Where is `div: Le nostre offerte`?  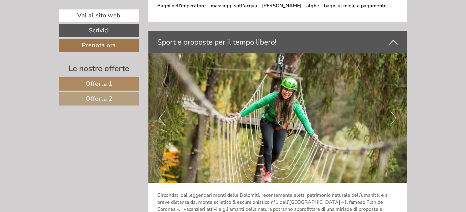
div: Le nostre offerte is located at coordinates (99, 68).